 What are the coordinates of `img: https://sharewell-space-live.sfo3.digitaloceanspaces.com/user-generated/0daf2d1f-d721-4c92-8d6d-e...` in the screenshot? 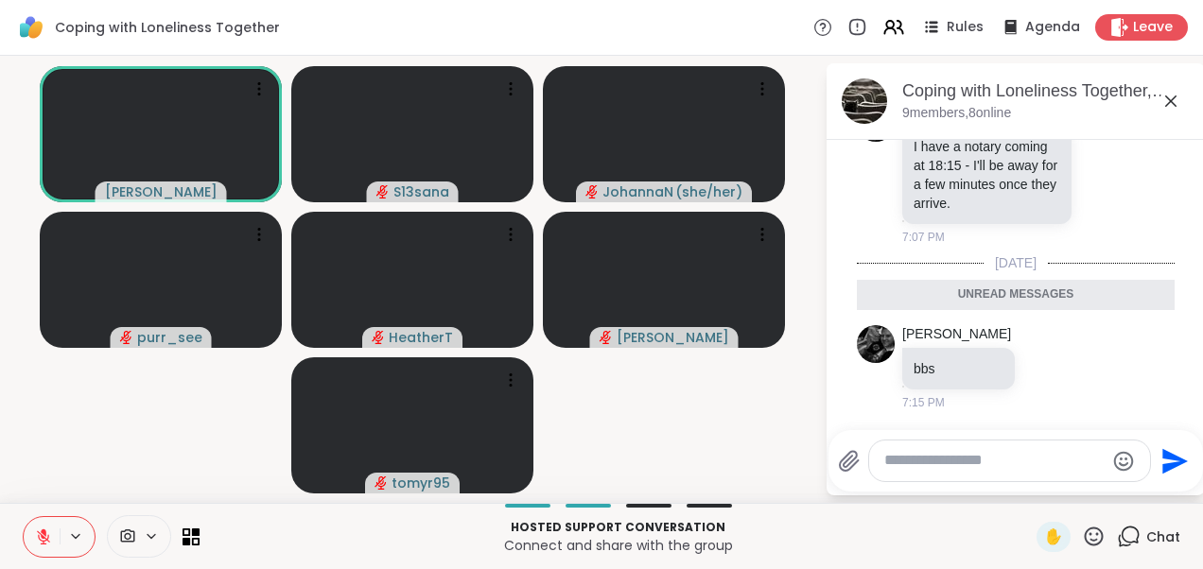 It's located at (876, 344).